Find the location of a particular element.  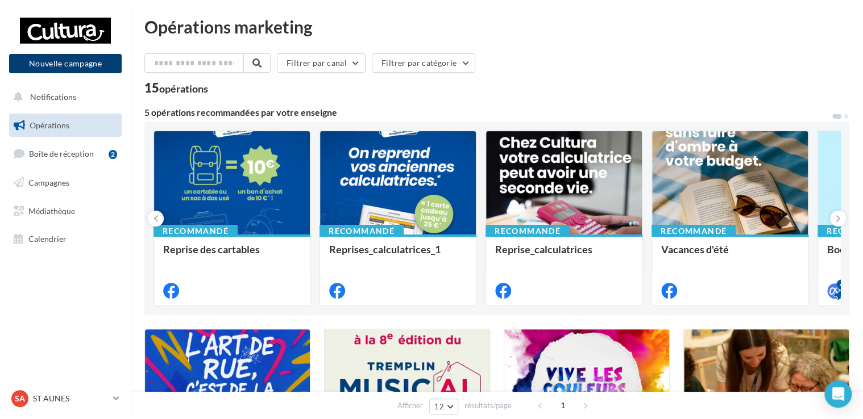

span: Notifications is located at coordinates (53, 97).